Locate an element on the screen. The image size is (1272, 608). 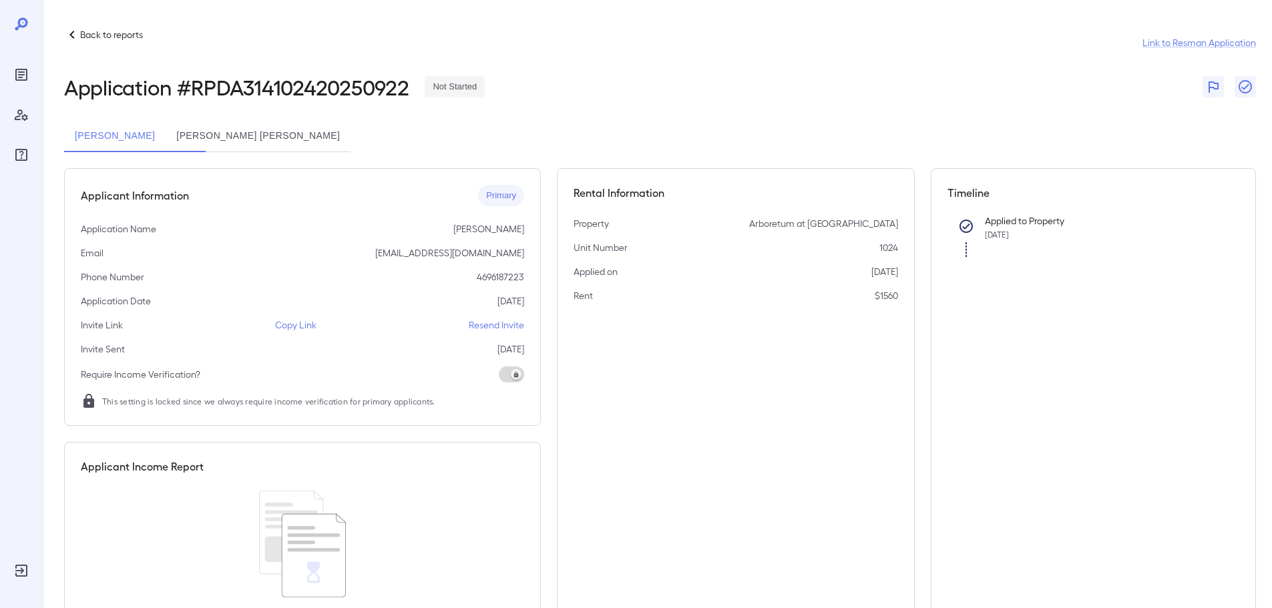
p: 4696187223 is located at coordinates (500, 277).